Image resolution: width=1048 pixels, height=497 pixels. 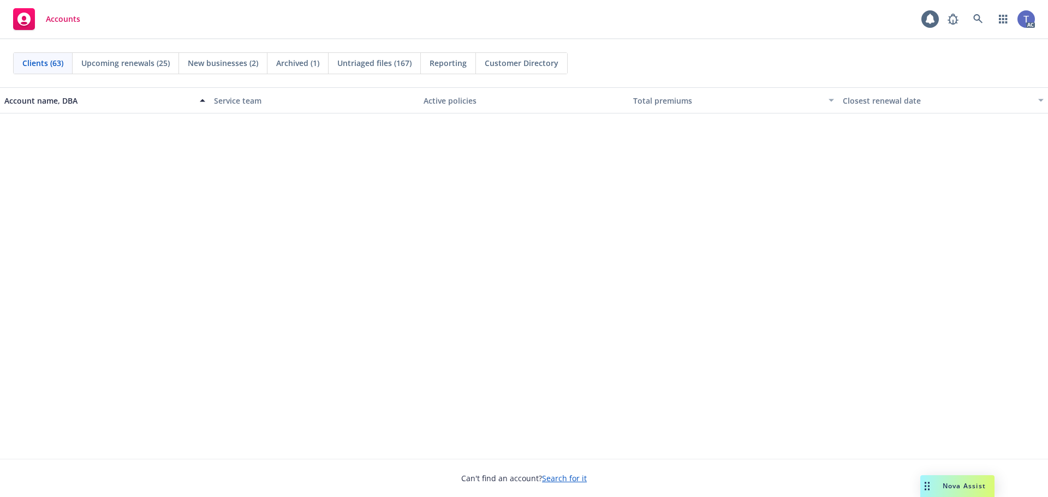 I want to click on button: Service team, so click(x=314, y=100).